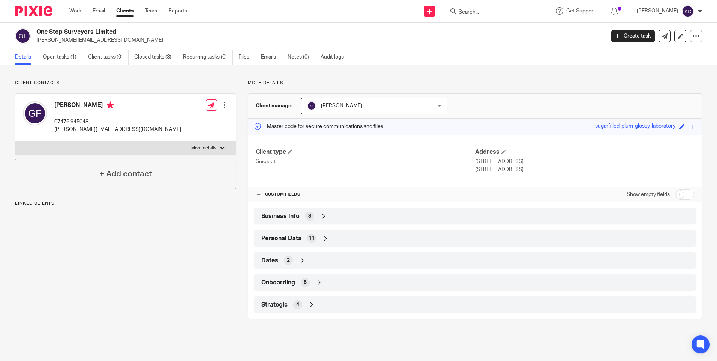 The height and width of the screenshot is (361, 717). Describe the element at coordinates (272, 57) in the screenshot. I see `a: Emails` at that location.